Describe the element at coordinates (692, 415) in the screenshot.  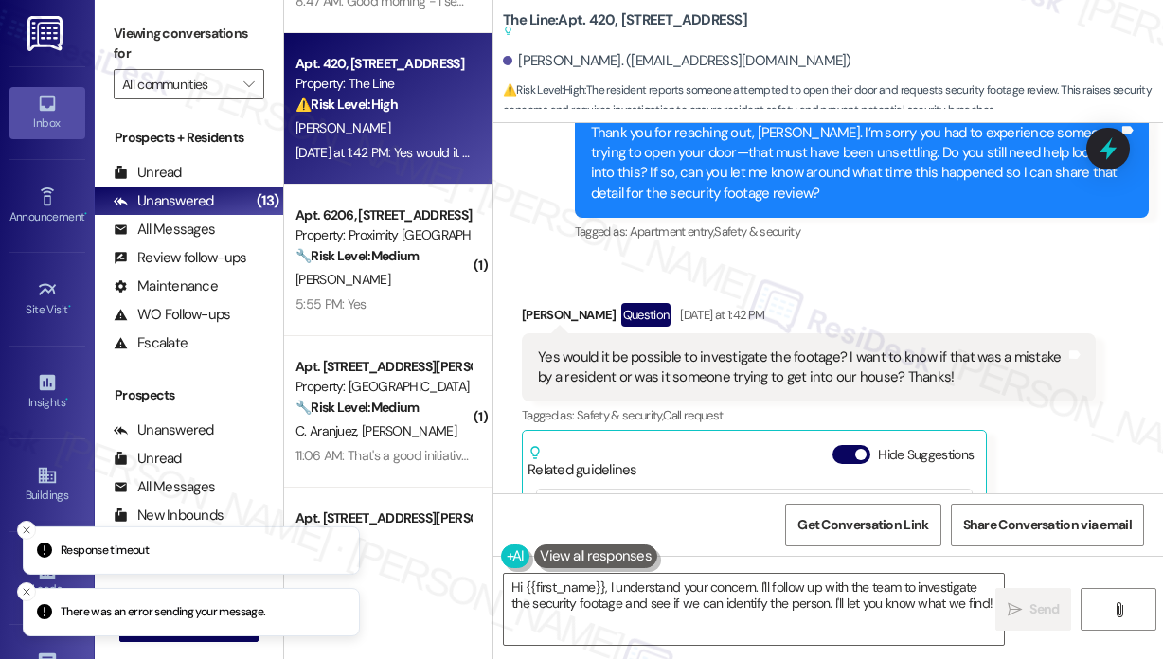
I see `span: Call request` at that location.